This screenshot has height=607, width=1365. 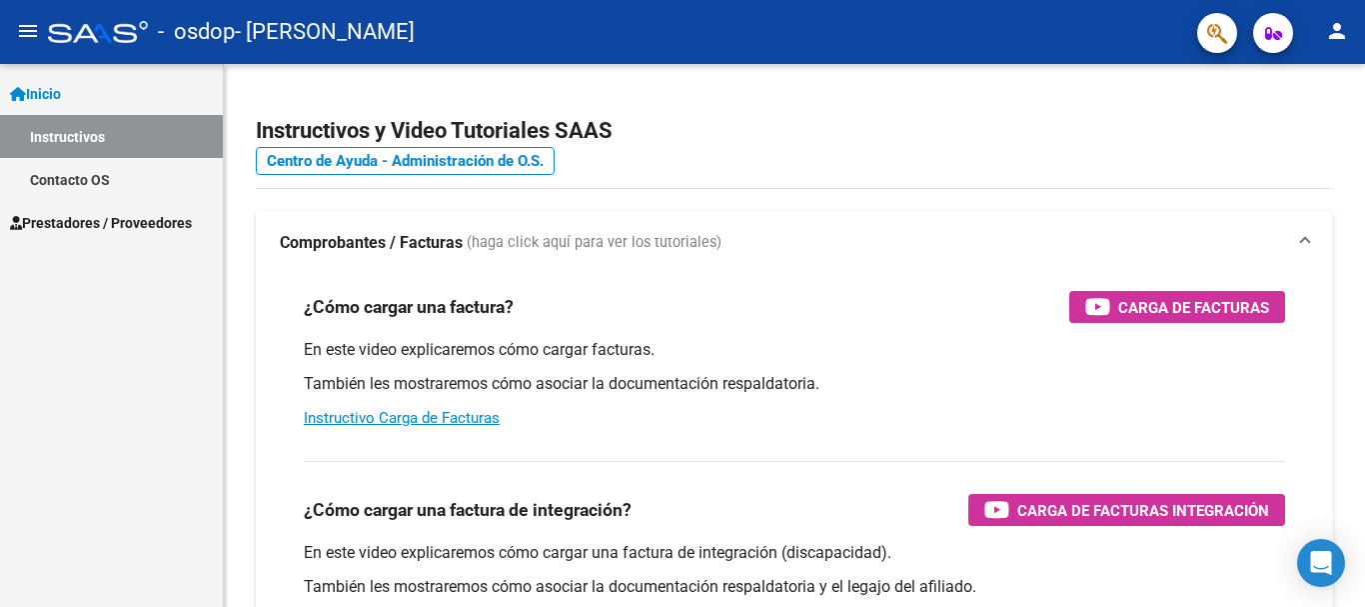 What do you see at coordinates (794, 384) in the screenshot?
I see `p: También les mostraremos cómo asociar la documentación respaldatoria.` at bounding box center [794, 384].